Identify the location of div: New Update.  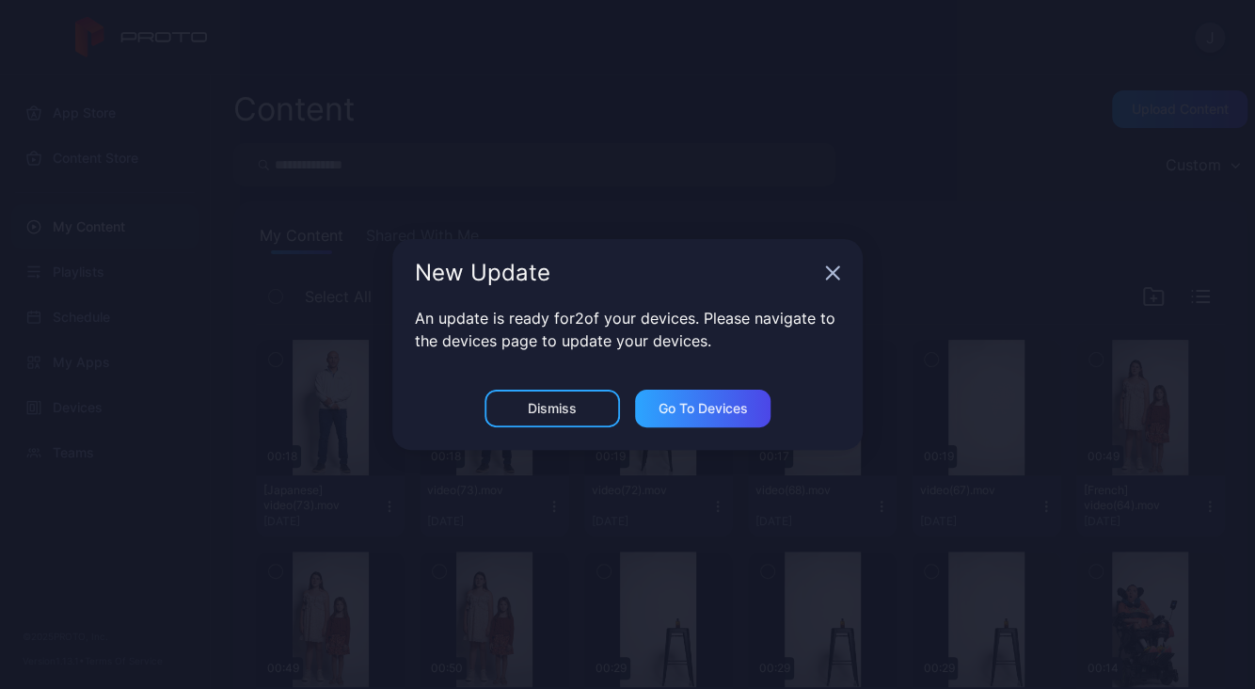
(616, 273).